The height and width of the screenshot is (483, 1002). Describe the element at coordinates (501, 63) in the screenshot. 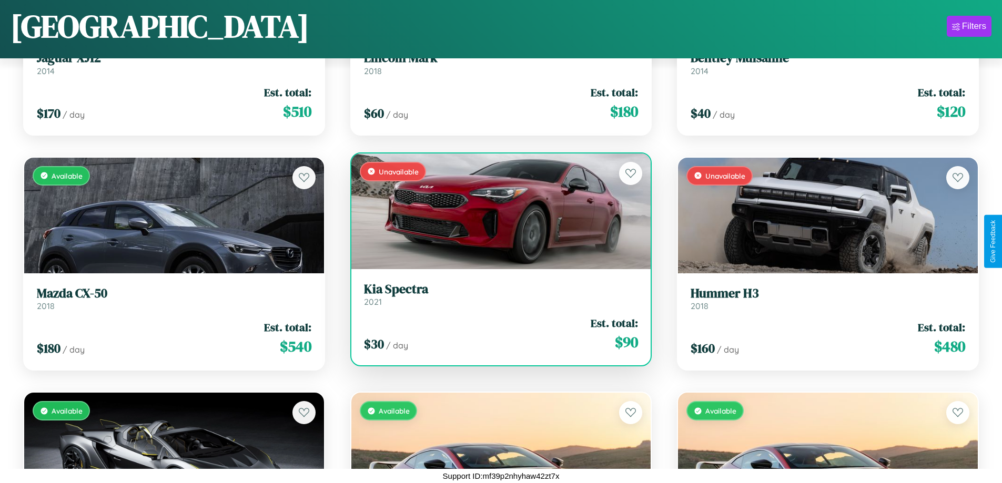

I see `a: Lincoln Mark2018` at that location.